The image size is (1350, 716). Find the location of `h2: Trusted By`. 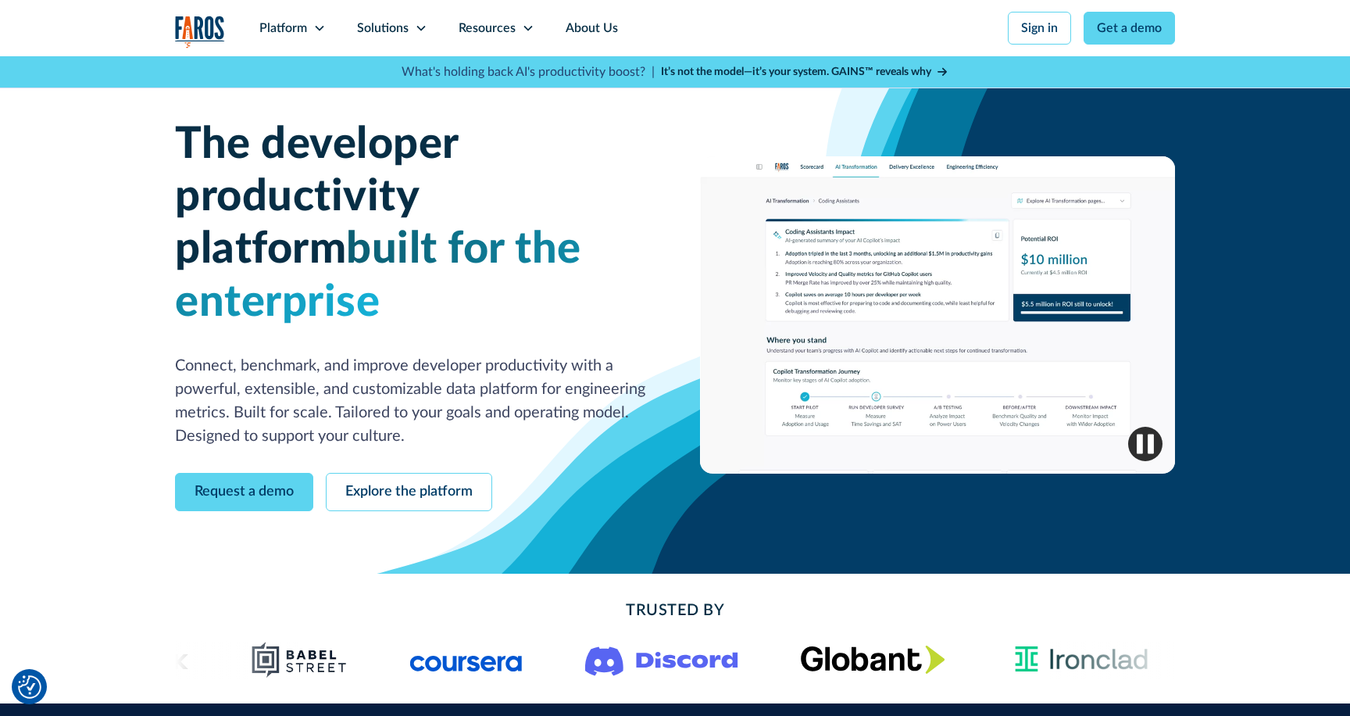

h2: Trusted By is located at coordinates (675, 610).